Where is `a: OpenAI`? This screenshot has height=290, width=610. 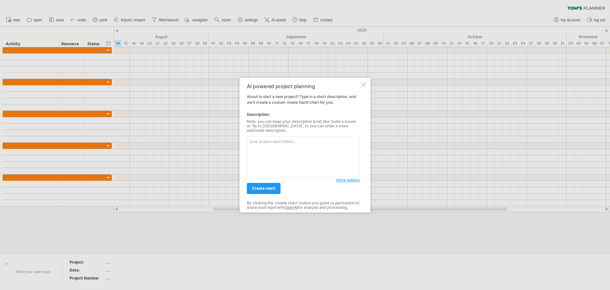
a: OpenAI is located at coordinates (291, 207).